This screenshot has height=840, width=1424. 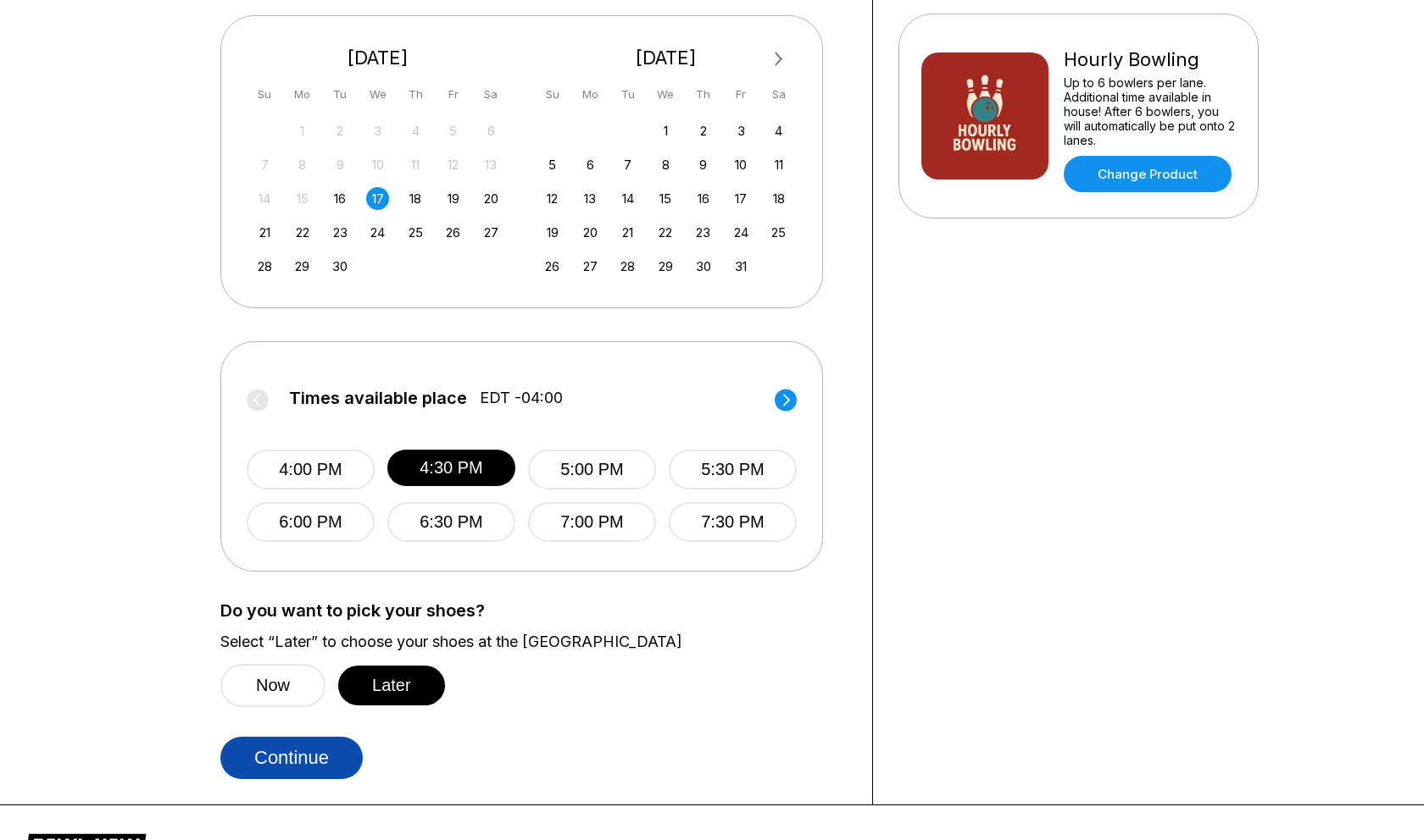 I want to click on div: Choose Monday, September 22nd, 2025, so click(x=302, y=232).